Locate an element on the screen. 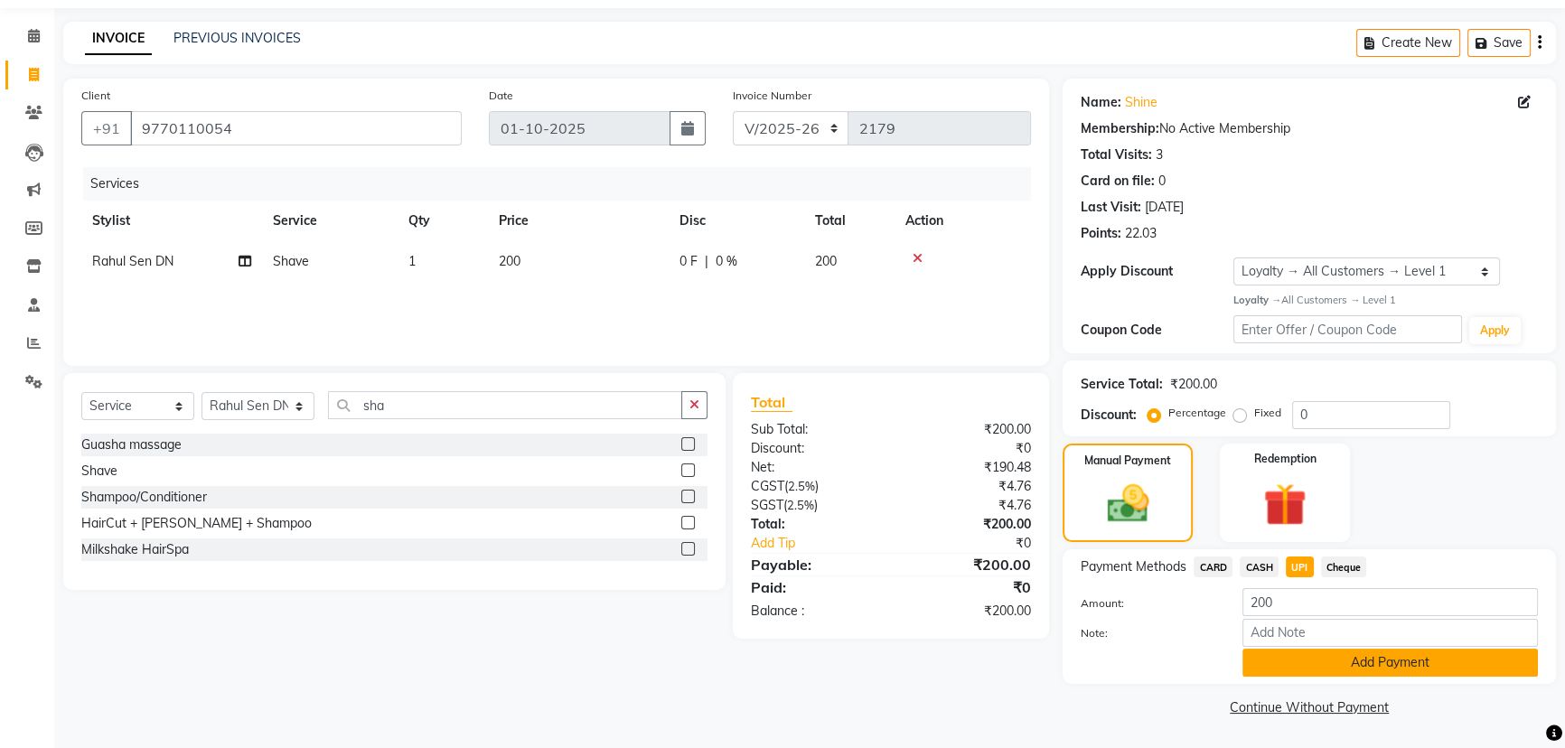 The width and height of the screenshot is (1565, 748). label: Fixed is located at coordinates (1267, 413).